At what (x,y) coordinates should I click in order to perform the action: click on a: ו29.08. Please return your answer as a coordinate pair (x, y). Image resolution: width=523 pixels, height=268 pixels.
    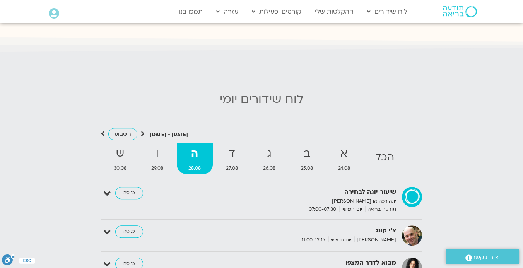
    Looking at the image, I should click on (158, 159).